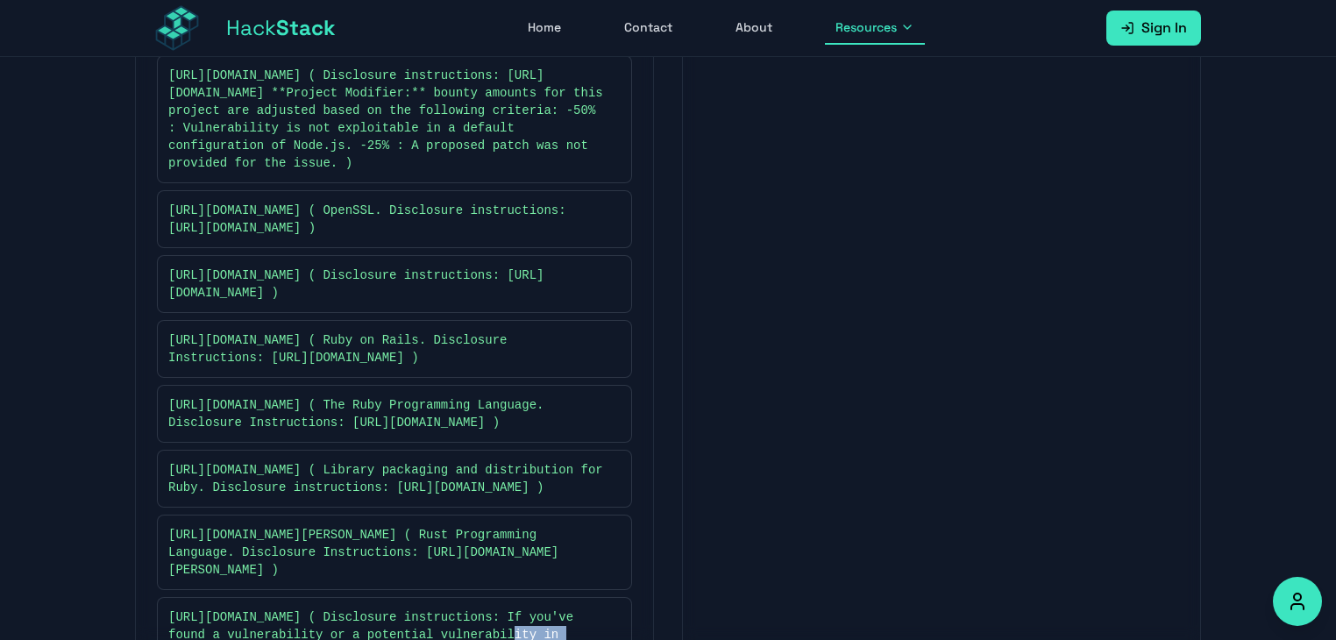 The width and height of the screenshot is (1336, 640). What do you see at coordinates (1154, 28) in the screenshot?
I see `a: Sign In` at bounding box center [1154, 28].